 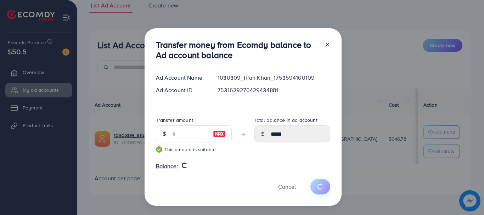 I want to click on span: Balance:, so click(x=167, y=166).